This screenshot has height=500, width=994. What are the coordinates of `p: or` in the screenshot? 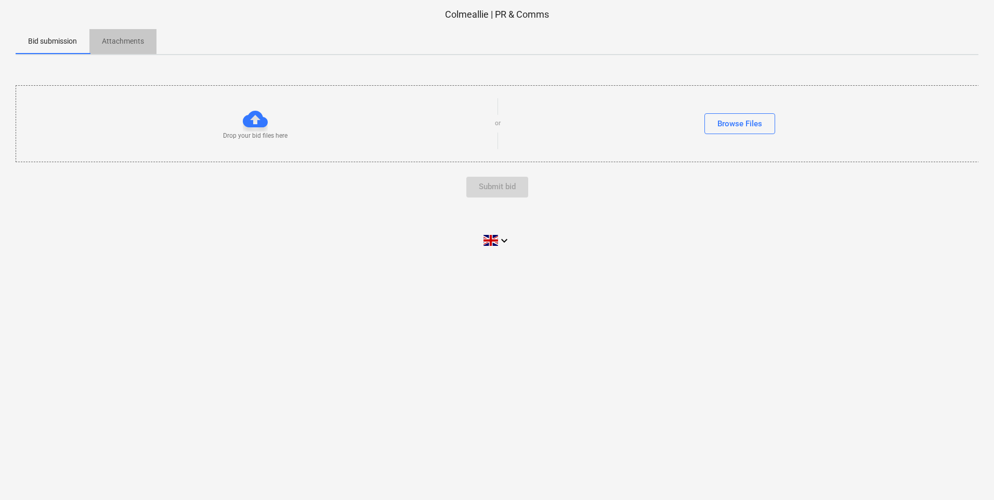 It's located at (498, 123).